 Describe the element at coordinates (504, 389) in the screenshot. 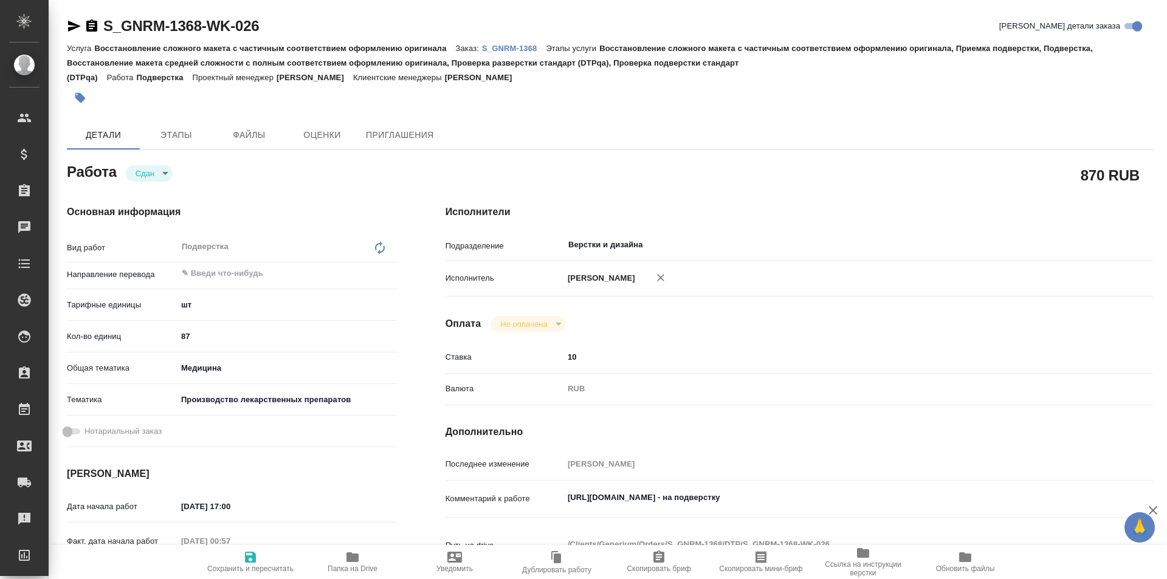

I see `p: Валюта` at that location.